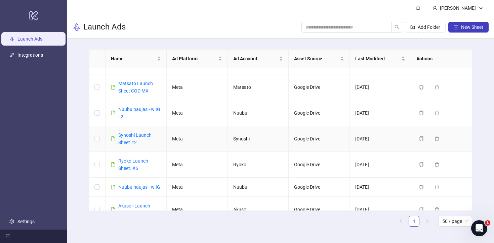 The image size is (494, 243). Describe the element at coordinates (418, 8) in the screenshot. I see `span: bell` at that location.